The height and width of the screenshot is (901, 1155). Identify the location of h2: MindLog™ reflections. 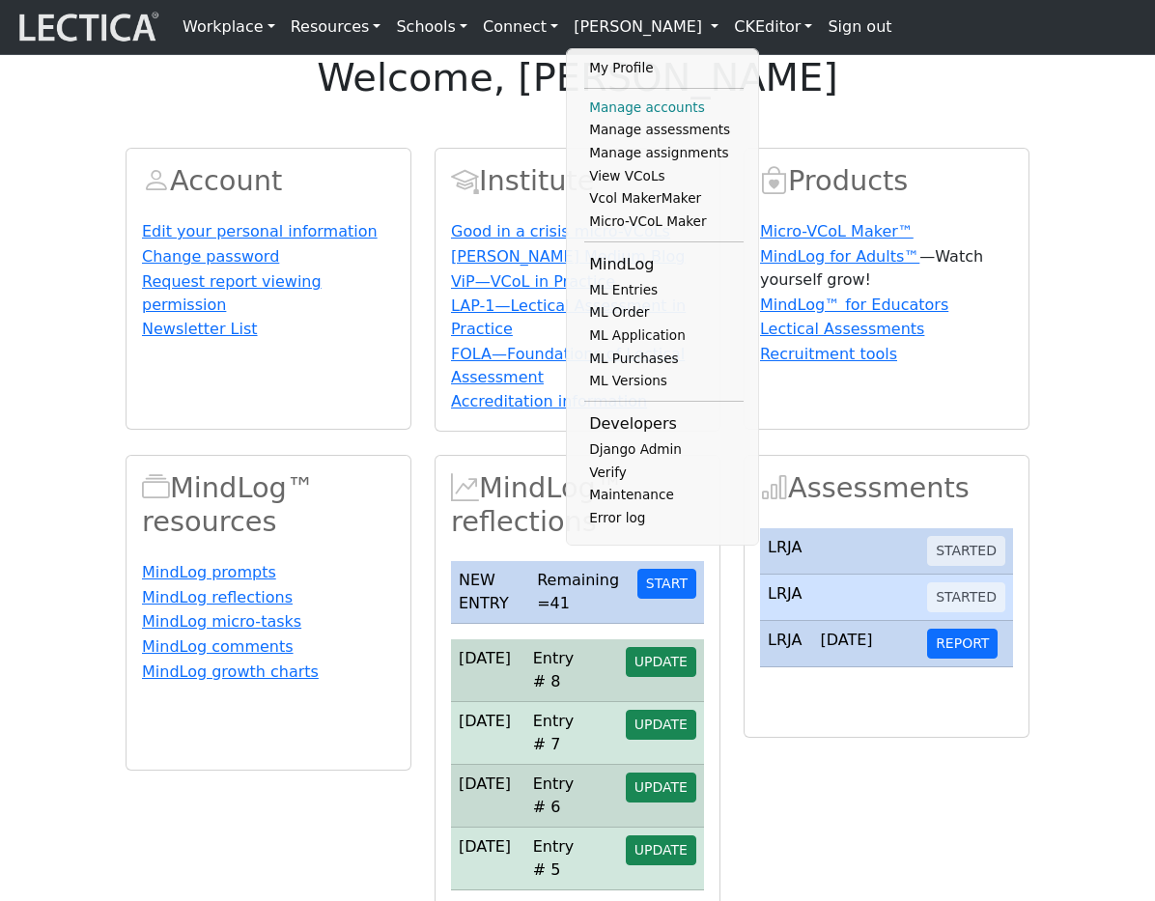
(577, 504).